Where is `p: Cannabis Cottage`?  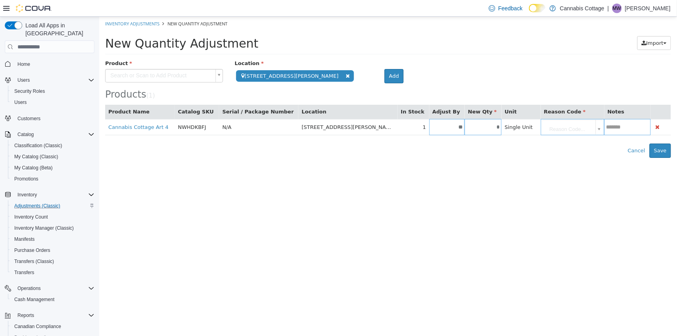
p: Cannabis Cottage is located at coordinates (582, 8).